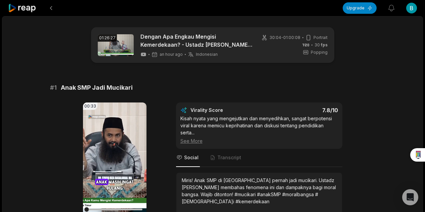 This screenshot has height=212, width=425. I want to click on span: an hour ago, so click(171, 54).